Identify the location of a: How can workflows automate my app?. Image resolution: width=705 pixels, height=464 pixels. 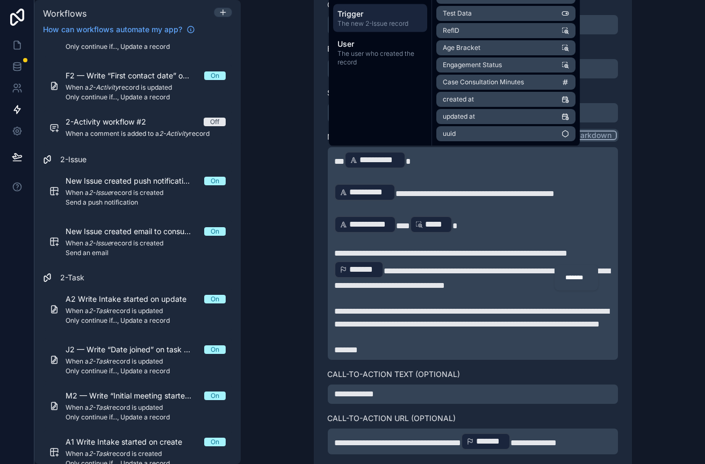
(119, 30).